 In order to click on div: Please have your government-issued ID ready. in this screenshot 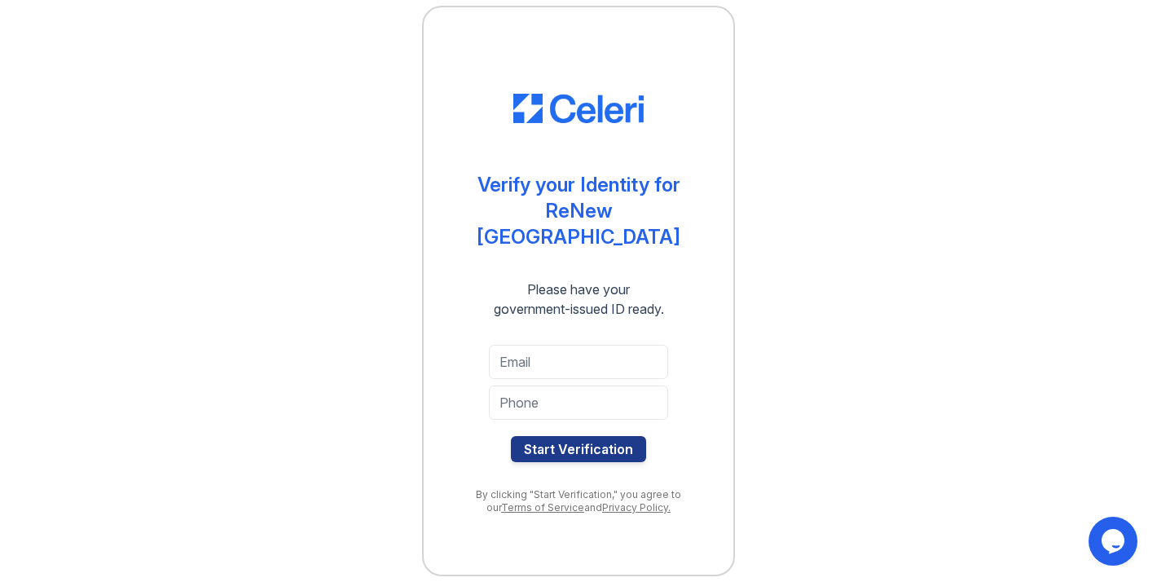, I will do `click(579, 299)`.